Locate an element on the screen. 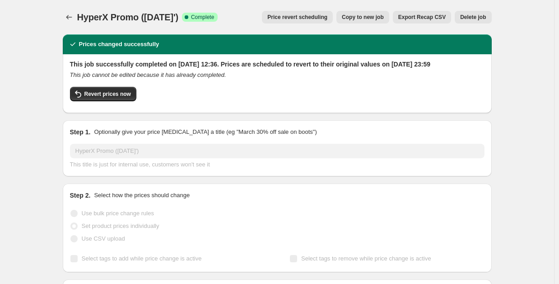 The height and width of the screenshot is (284, 559). h2: Step 2. is located at coordinates (80, 195).